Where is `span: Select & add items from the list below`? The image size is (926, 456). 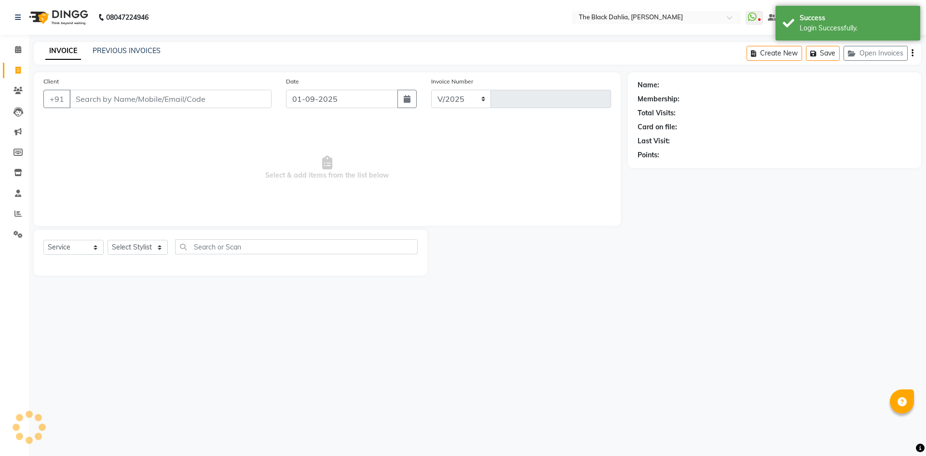 span: Select & add items from the list below is located at coordinates (327, 168).